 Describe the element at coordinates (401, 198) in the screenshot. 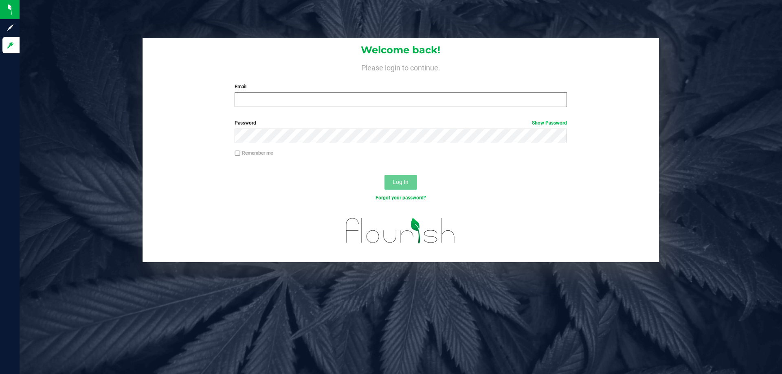

I see `a: Forgot your password?` at that location.